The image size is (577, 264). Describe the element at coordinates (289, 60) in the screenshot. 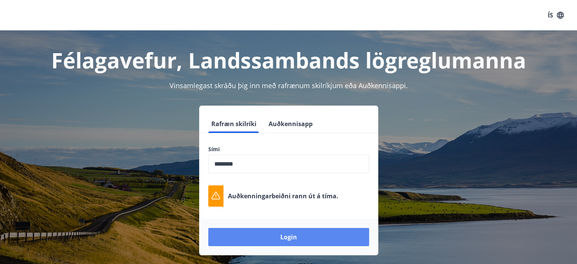

I see `h1: Félagavefur, Landssambands lögreglumanna` at that location.